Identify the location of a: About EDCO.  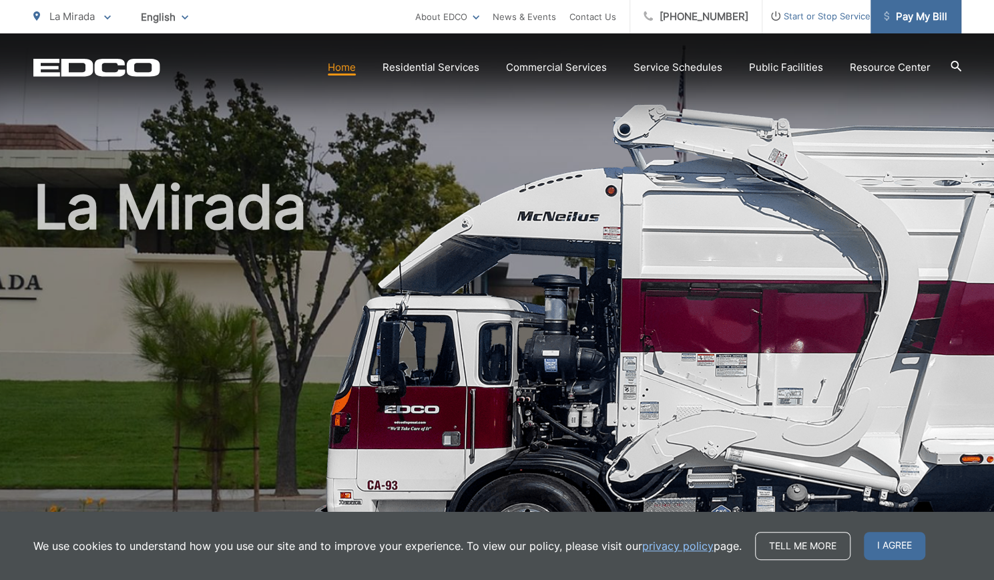
(447, 17).